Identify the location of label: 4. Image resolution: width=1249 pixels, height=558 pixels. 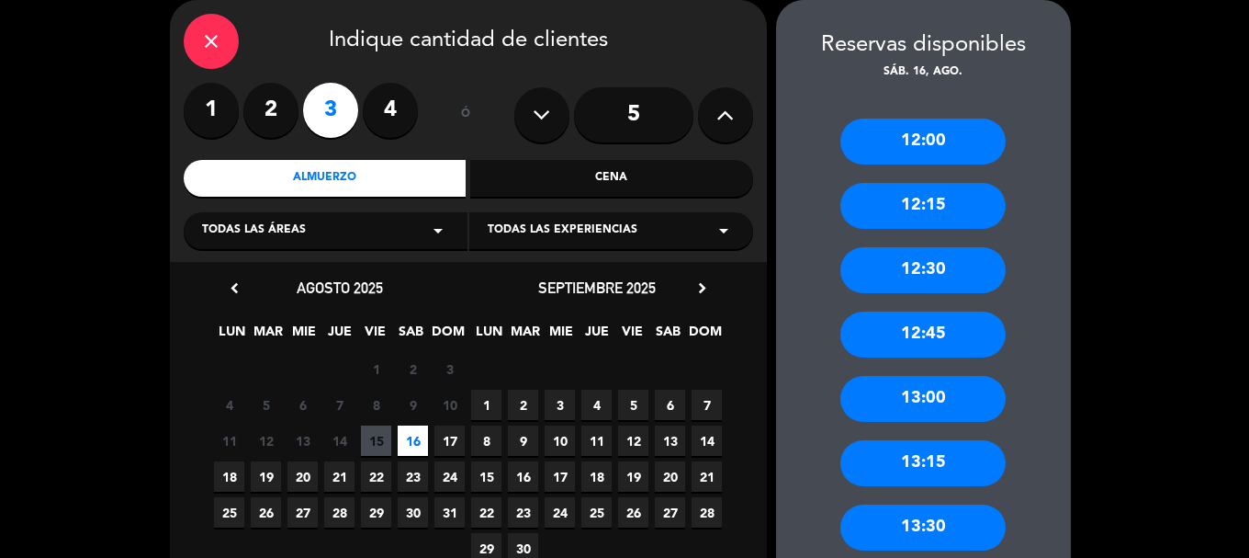
(390, 110).